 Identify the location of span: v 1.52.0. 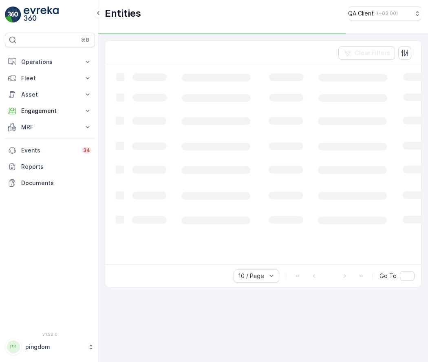
(50, 334).